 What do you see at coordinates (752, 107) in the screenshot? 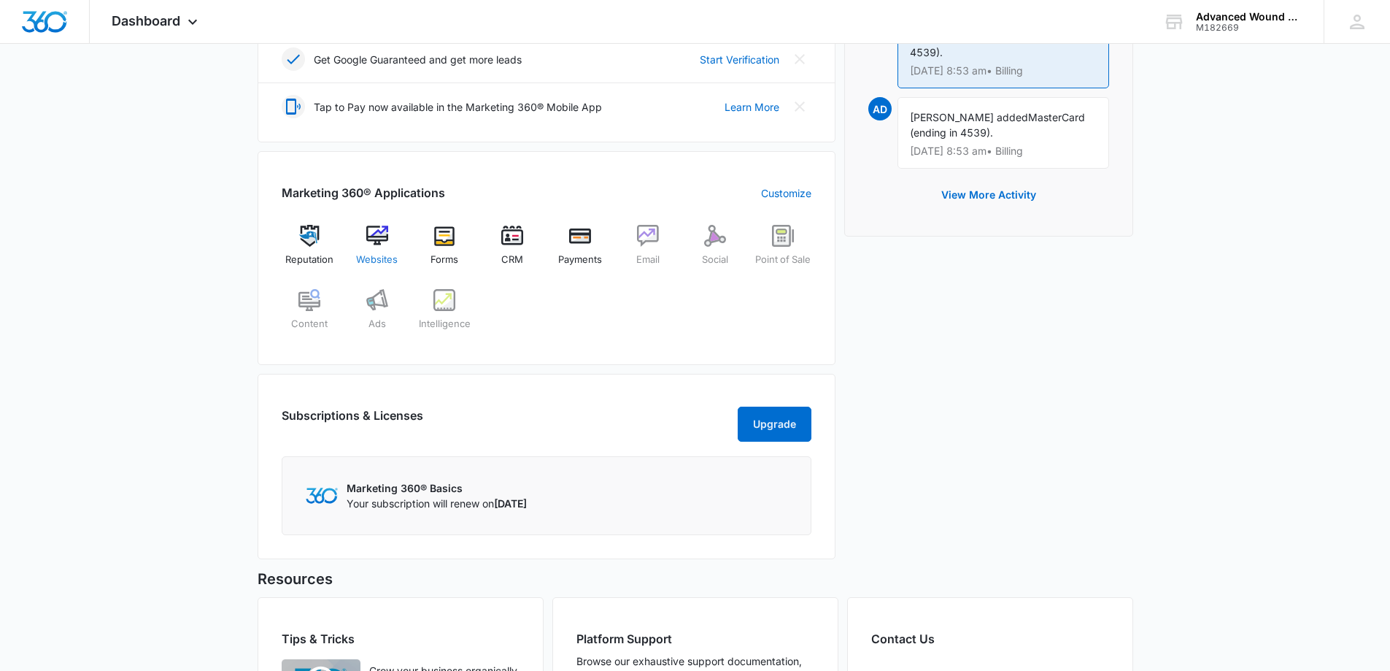
I see `a: Learn More` at bounding box center [752, 107].